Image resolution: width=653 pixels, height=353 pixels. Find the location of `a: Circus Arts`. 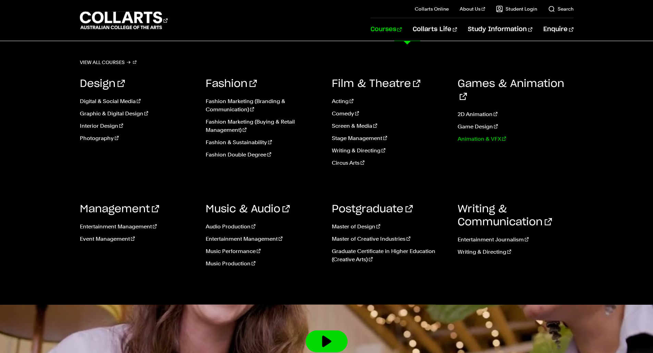

a: Circus Arts is located at coordinates (390, 163).